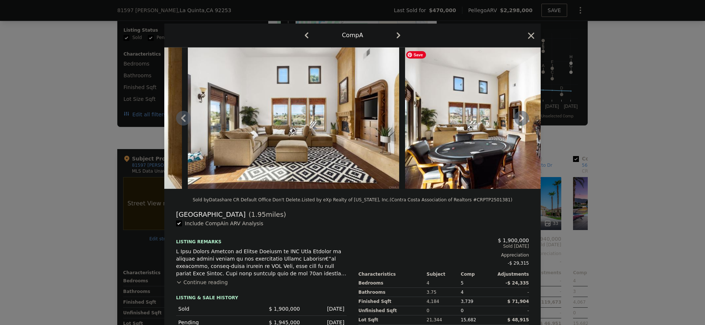 This screenshot has width=705, height=325. I want to click on div: Subject, so click(444, 274).